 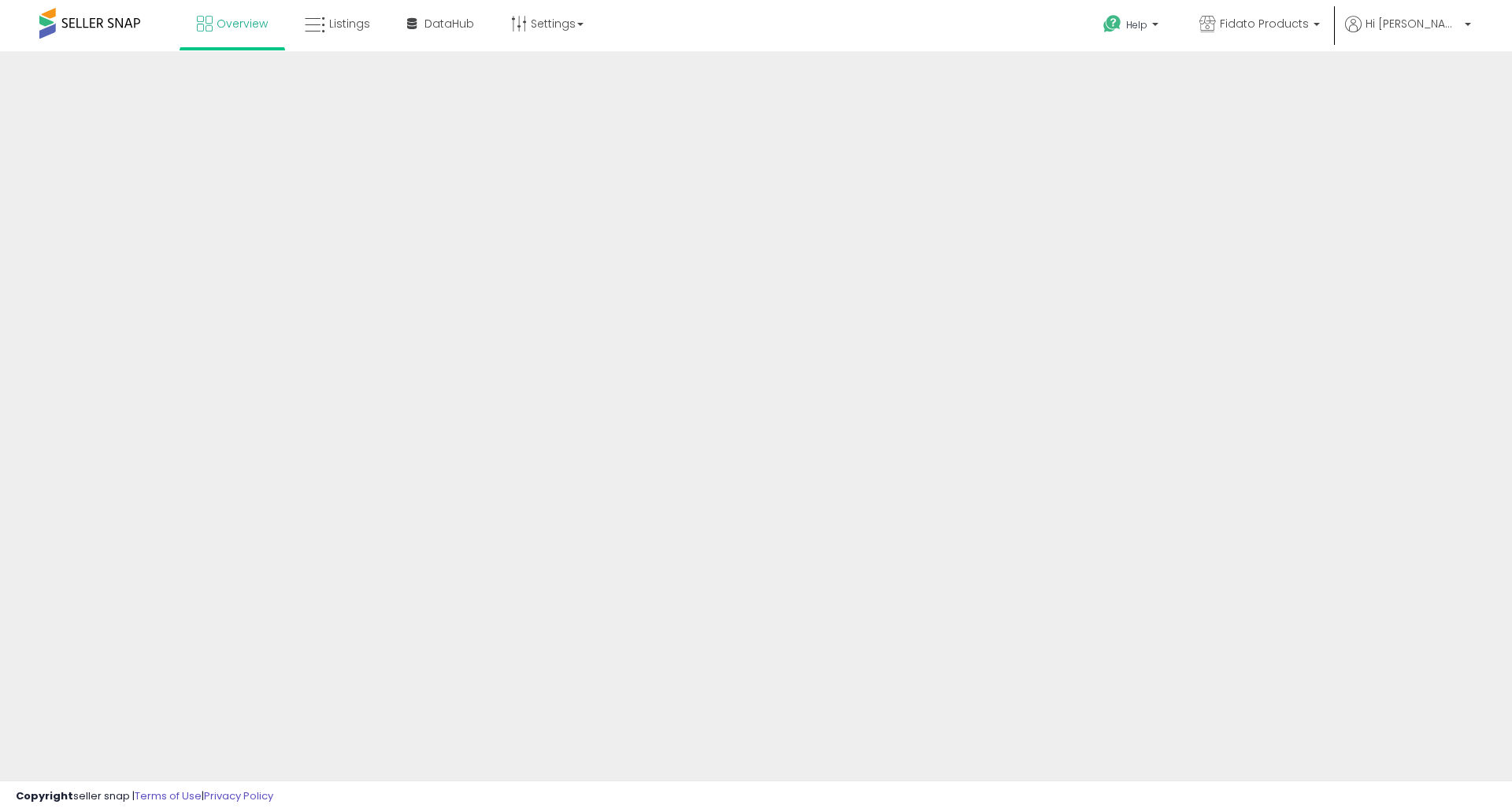 I want to click on span: Listings, so click(x=349, y=23).